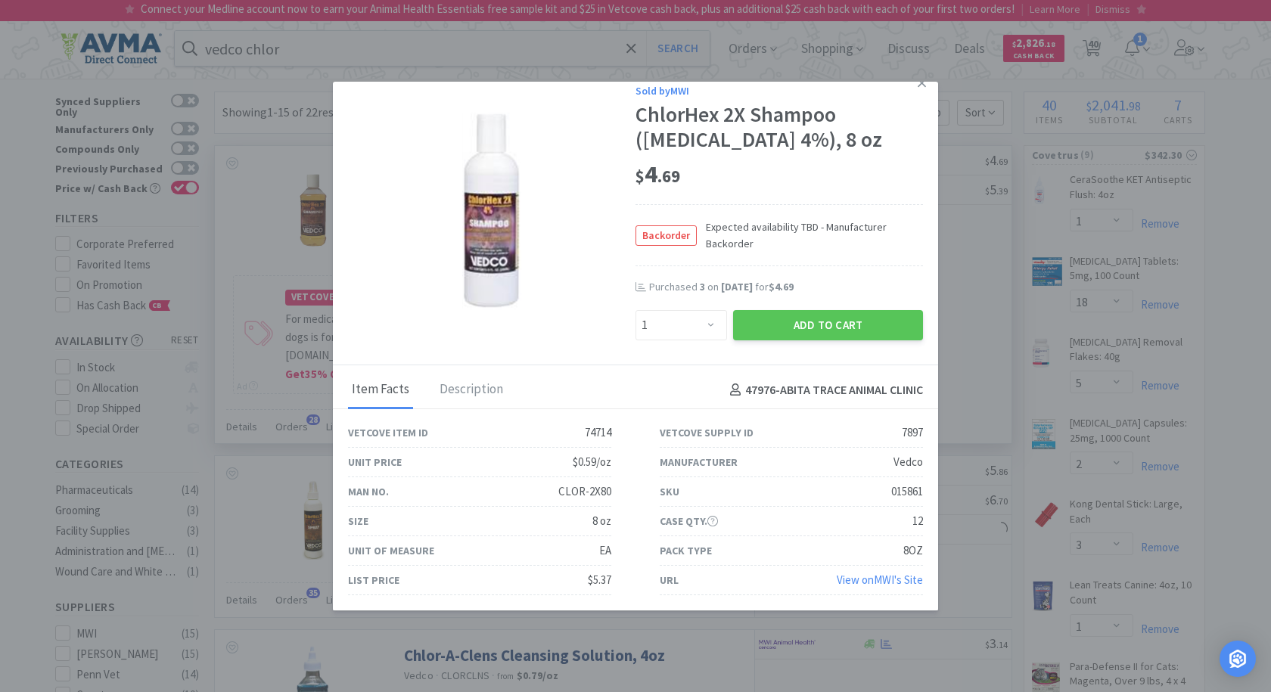 The image size is (1271, 692). I want to click on span: $4.69, so click(781, 287).